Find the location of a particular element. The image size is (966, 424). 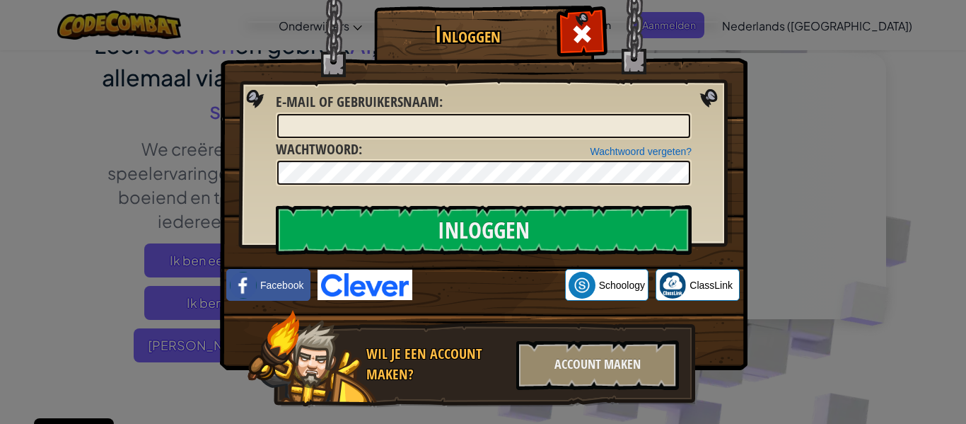

img: classlink-logo-small.png is located at coordinates (672, 285).